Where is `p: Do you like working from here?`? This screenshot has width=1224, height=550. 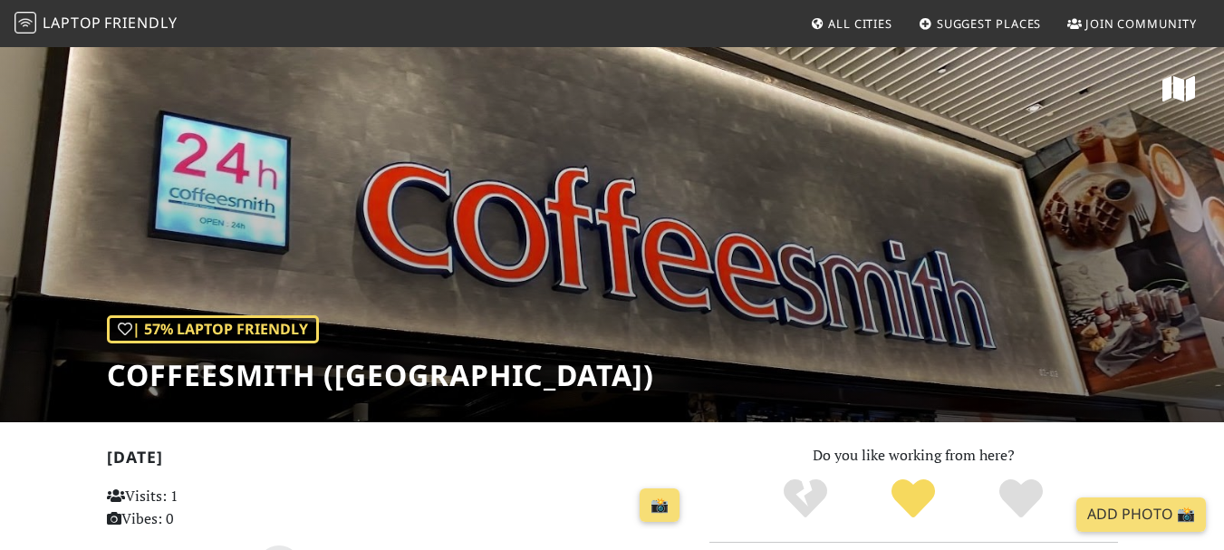
p: Do you like working from here? is located at coordinates (913, 456).